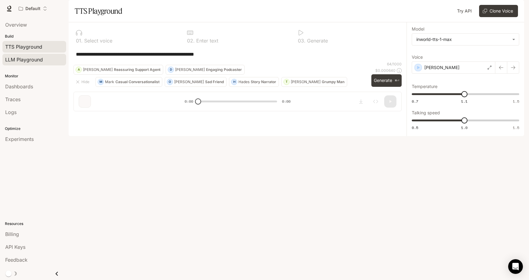 The height and width of the screenshot is (280, 529). Describe the element at coordinates (426, 113) in the screenshot. I see `p: Talking speed` at that location.